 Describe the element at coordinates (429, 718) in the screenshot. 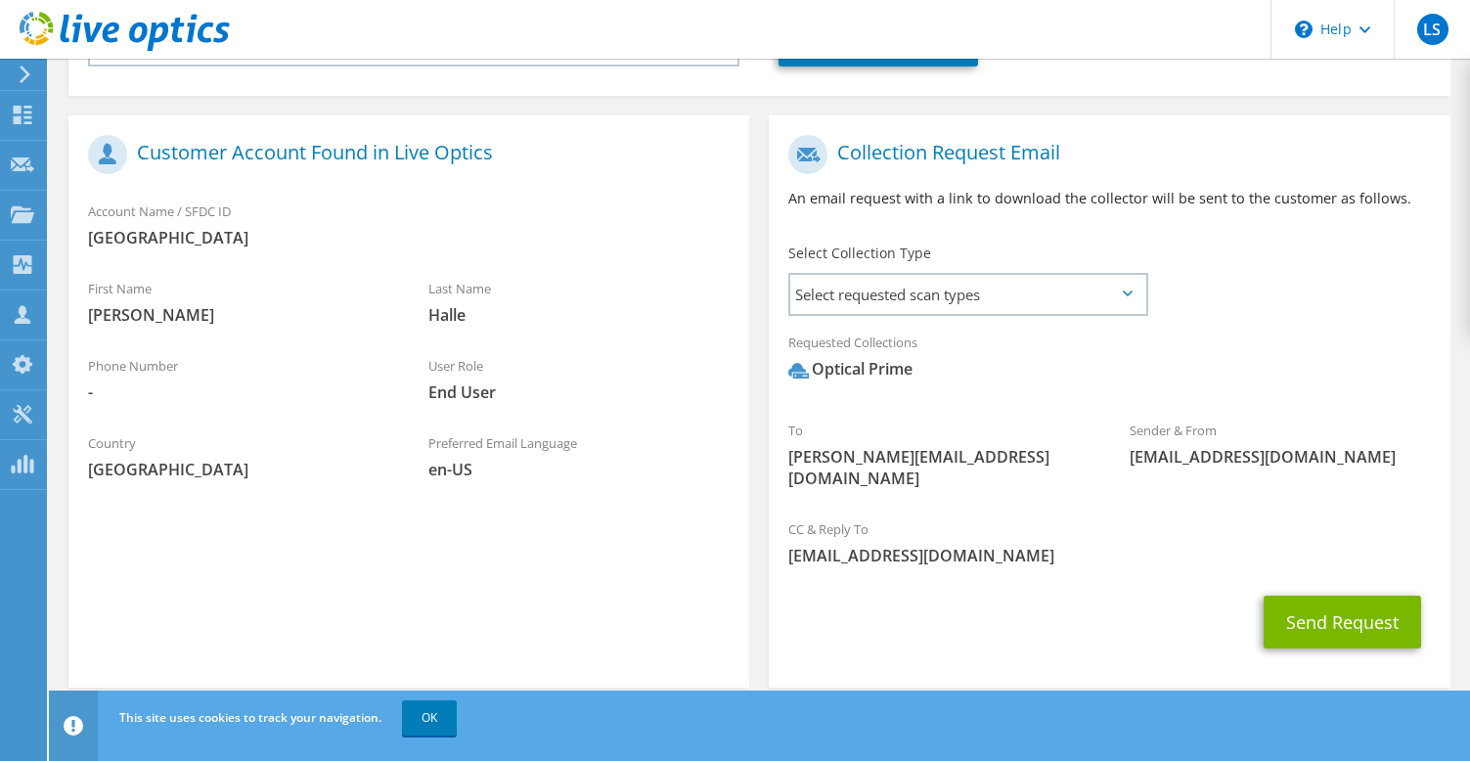

I see `a: OK` at that location.